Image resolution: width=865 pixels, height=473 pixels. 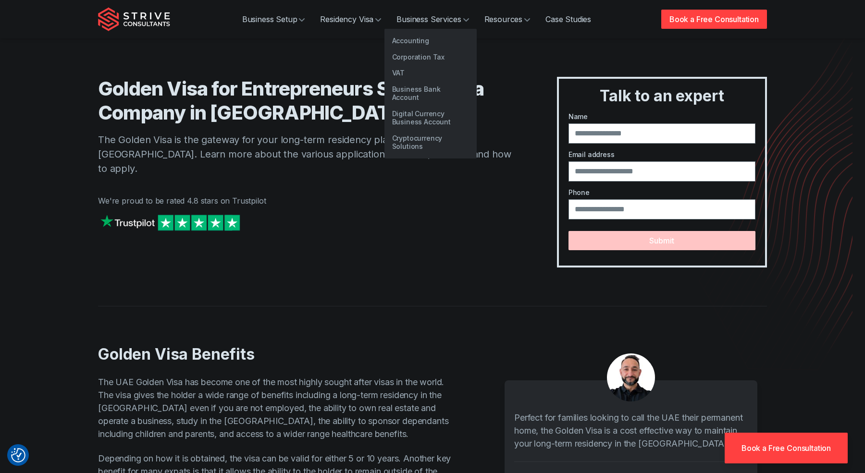 I want to click on a: Corporation Tax, so click(x=431, y=57).